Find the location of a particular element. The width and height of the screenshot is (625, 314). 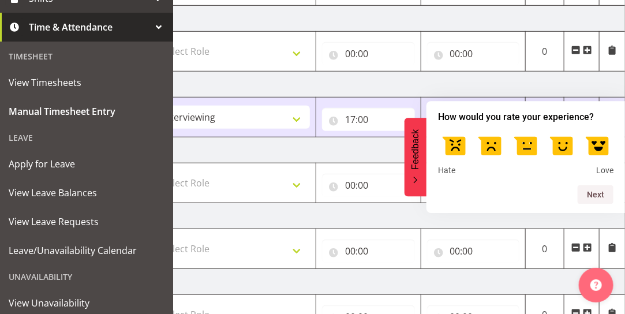

a: View Leave Requests is located at coordinates (87, 222).